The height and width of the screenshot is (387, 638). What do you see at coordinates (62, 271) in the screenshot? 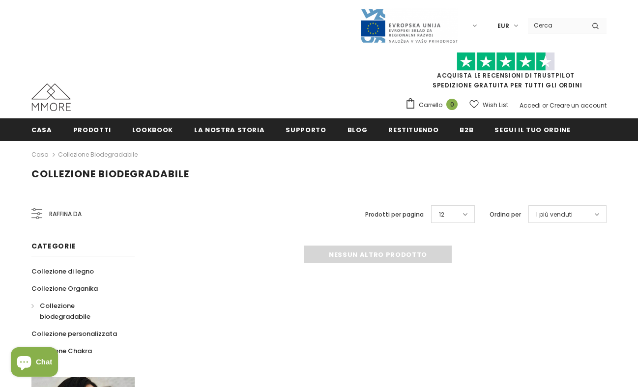
I see `span: Collezione di legno` at bounding box center [62, 271].